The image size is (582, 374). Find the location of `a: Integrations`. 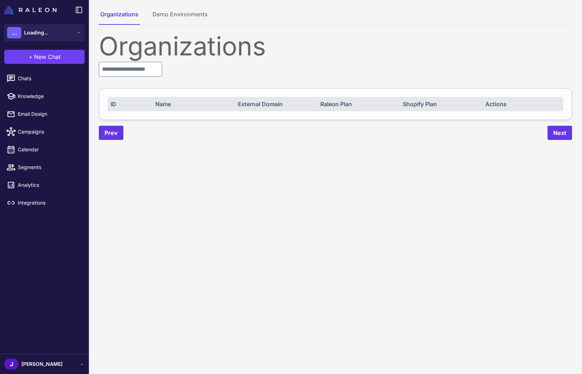

a: Integrations is located at coordinates (44, 203).